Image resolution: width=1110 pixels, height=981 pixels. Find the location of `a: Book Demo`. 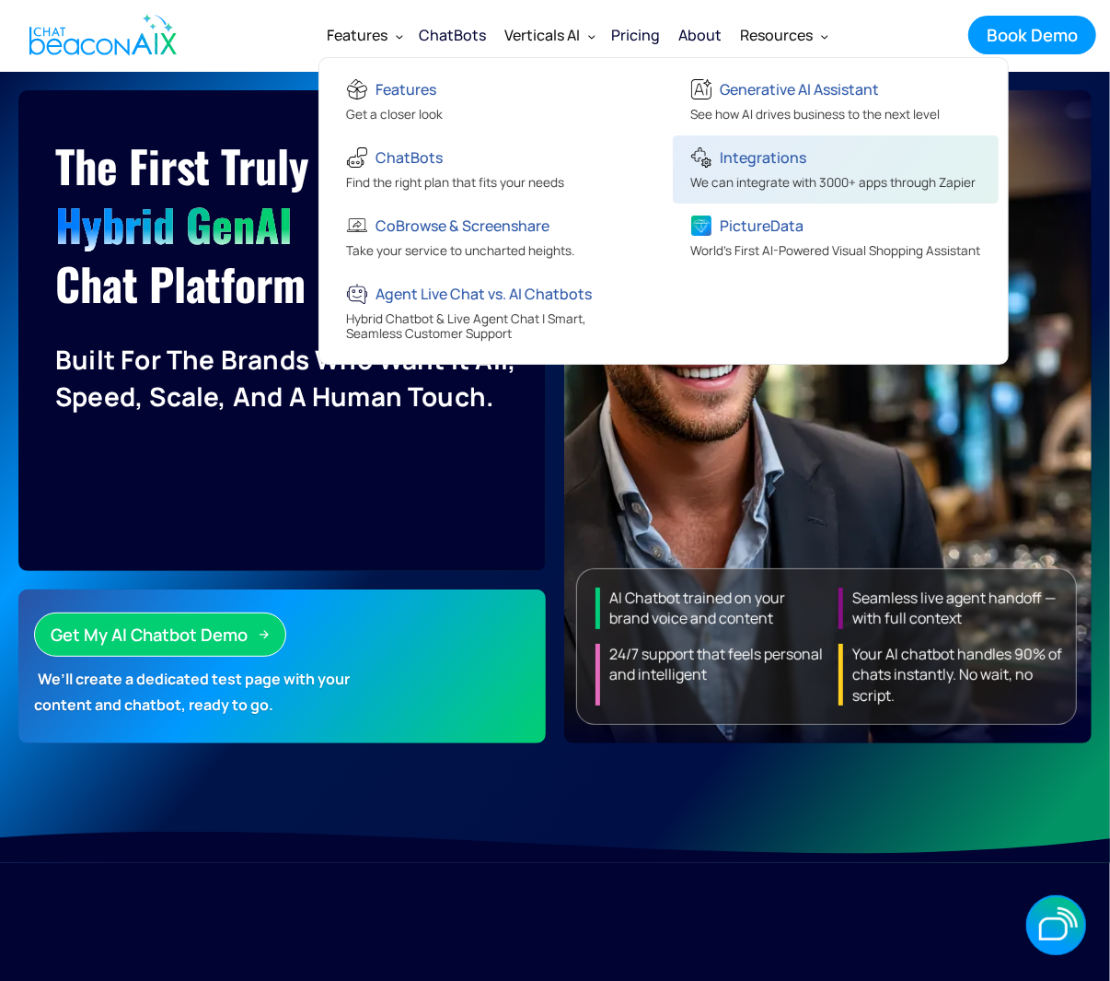

a: Book Demo is located at coordinates (1032, 35).